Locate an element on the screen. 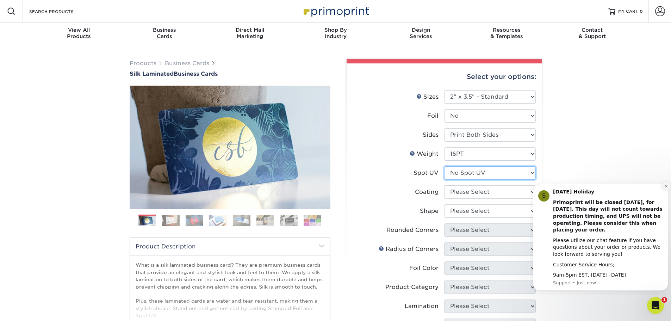 The height and width of the screenshot is (321, 671). div: Select your options: is located at coordinates (444, 77).